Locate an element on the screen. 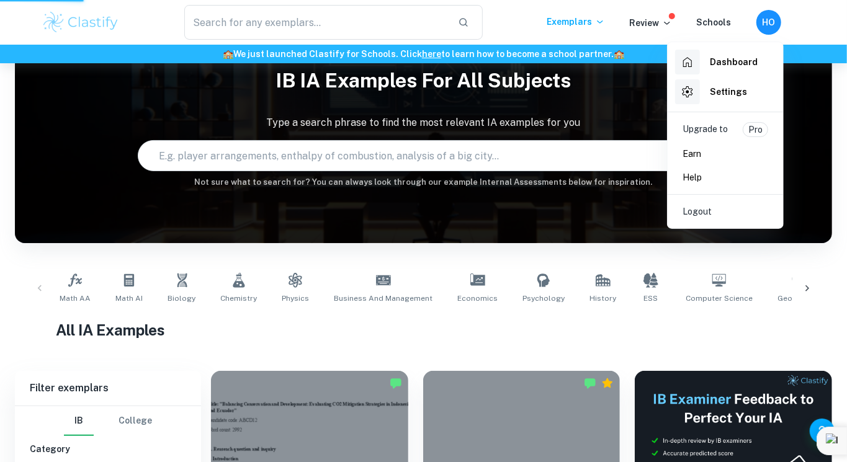  a: Earn is located at coordinates (725, 154).